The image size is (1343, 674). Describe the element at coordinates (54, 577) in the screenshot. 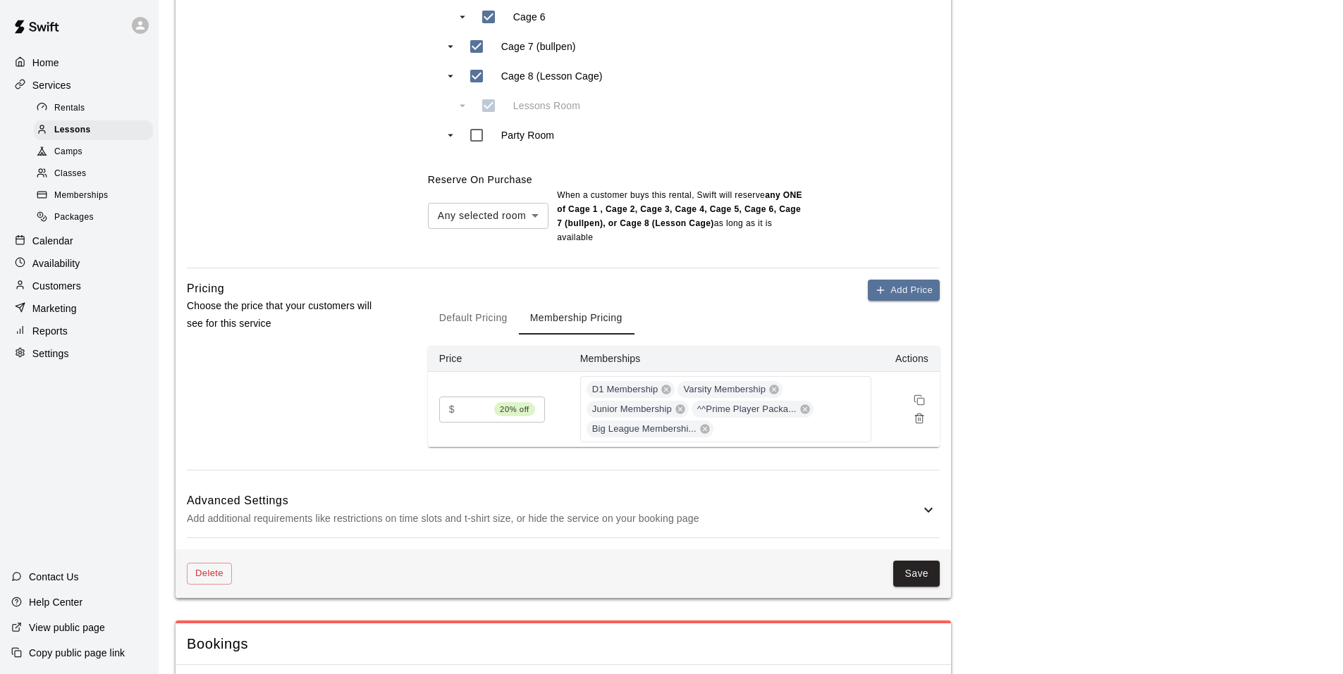

I see `p: Contact Us` at that location.